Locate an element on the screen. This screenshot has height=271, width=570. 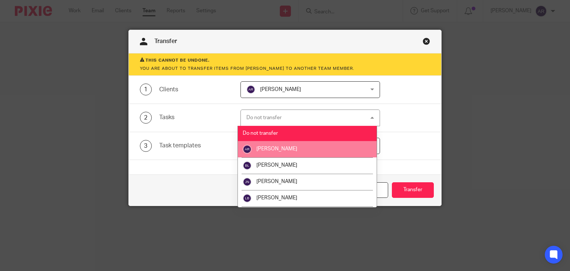
div: Task templates is located at coordinates (194, 146).